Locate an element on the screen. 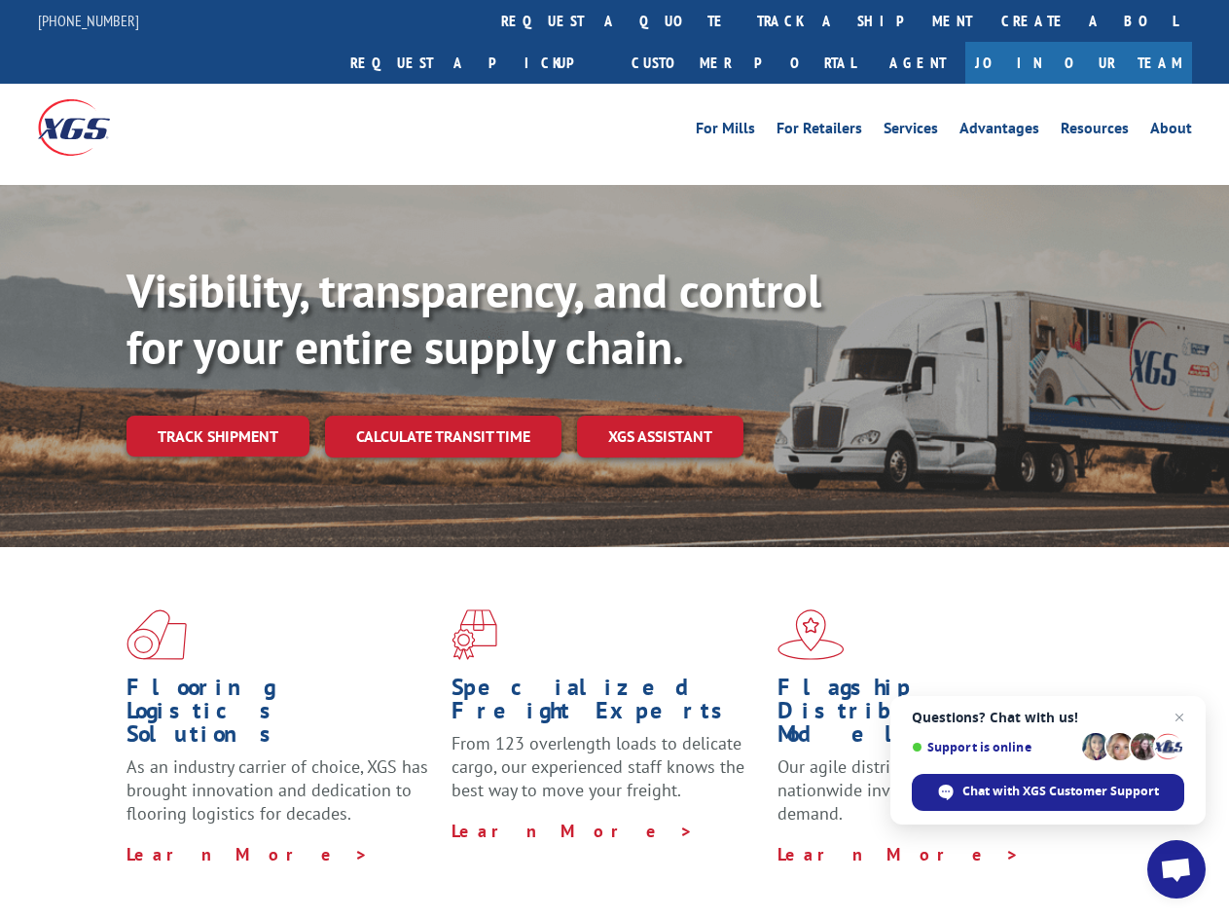  a: Customer Portal is located at coordinates (744, 62).